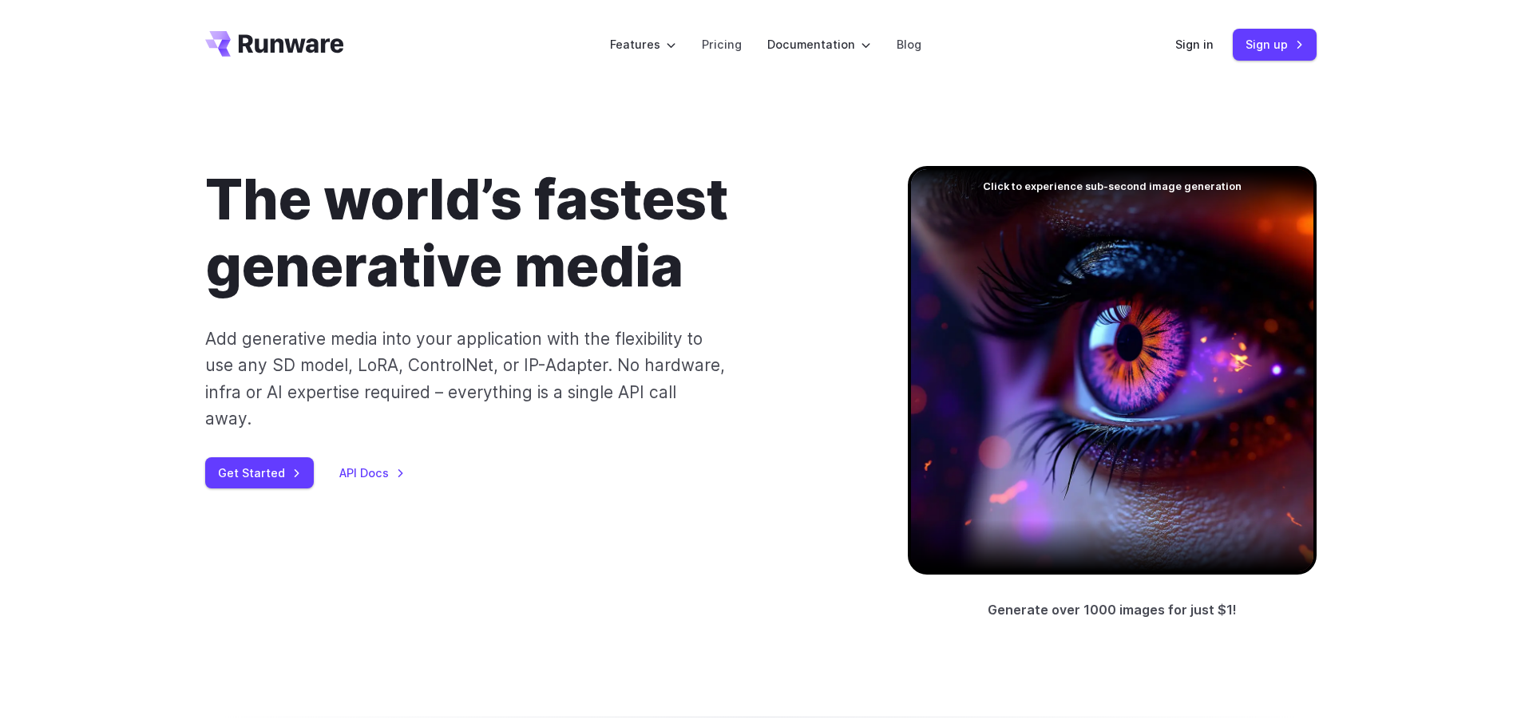 This screenshot has height=727, width=1521. Describe the element at coordinates (909, 44) in the screenshot. I see `a: Blog` at that location.